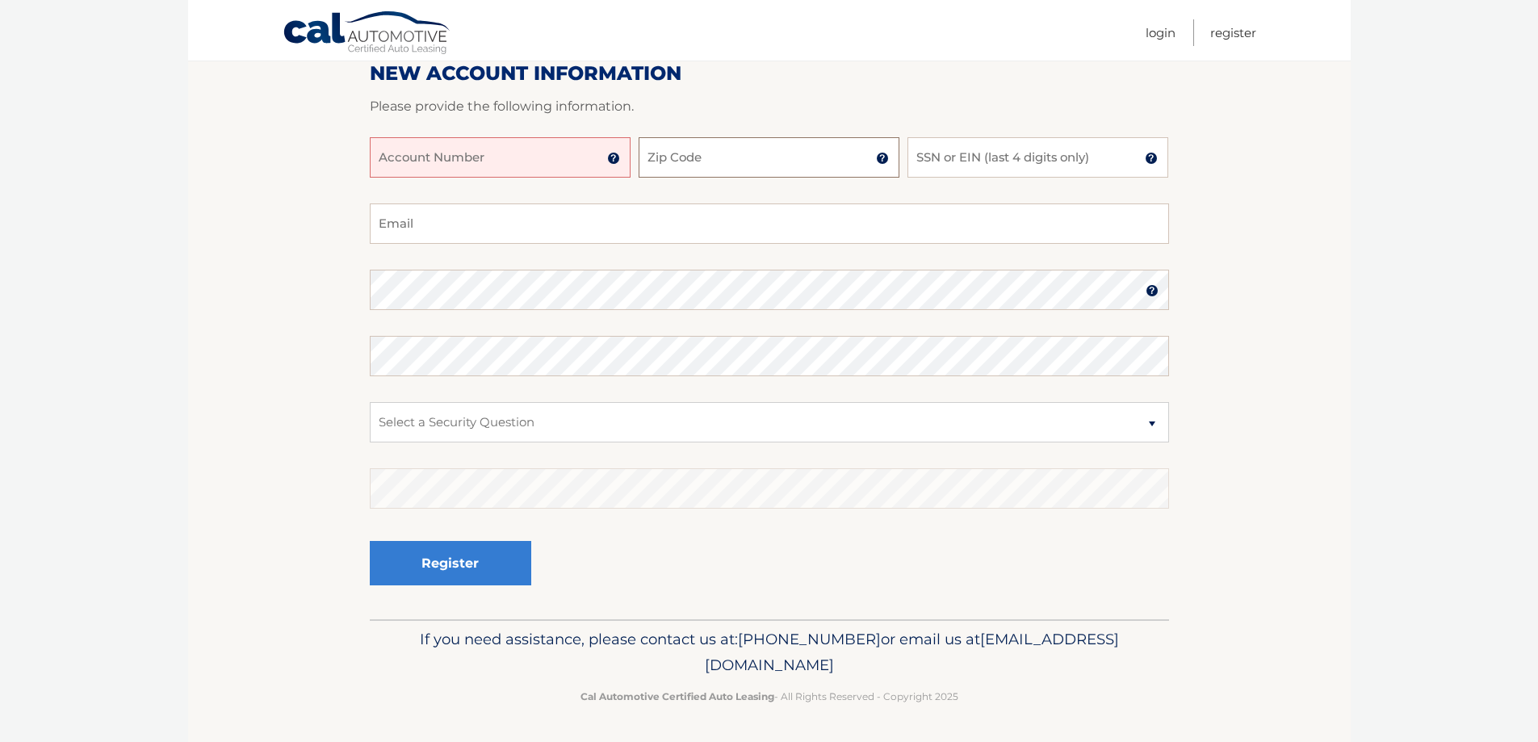  I want to click on p: - All Rights Reserved - Copyright 2025, so click(770, 696).